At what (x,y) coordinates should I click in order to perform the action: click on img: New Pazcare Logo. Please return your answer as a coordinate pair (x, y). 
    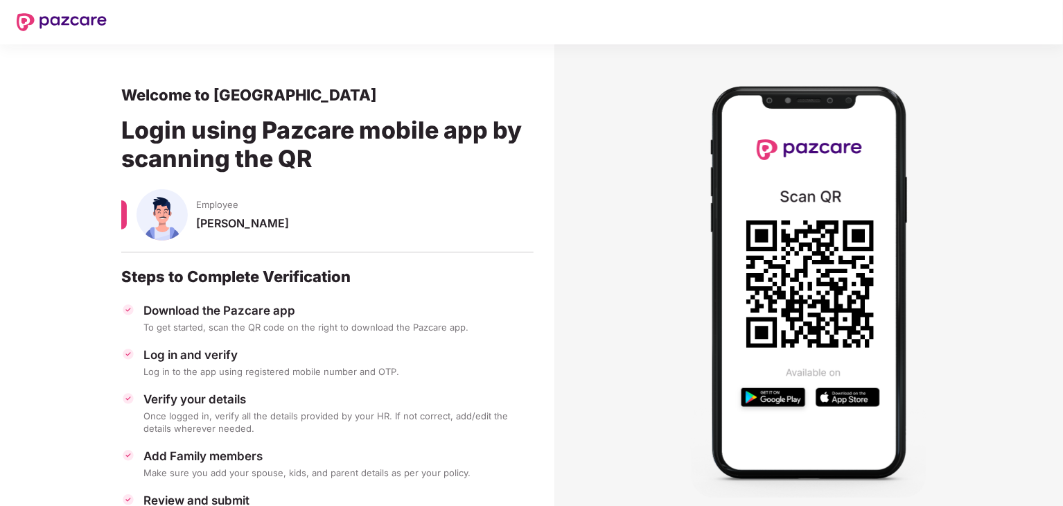
    Looking at the image, I should click on (62, 22).